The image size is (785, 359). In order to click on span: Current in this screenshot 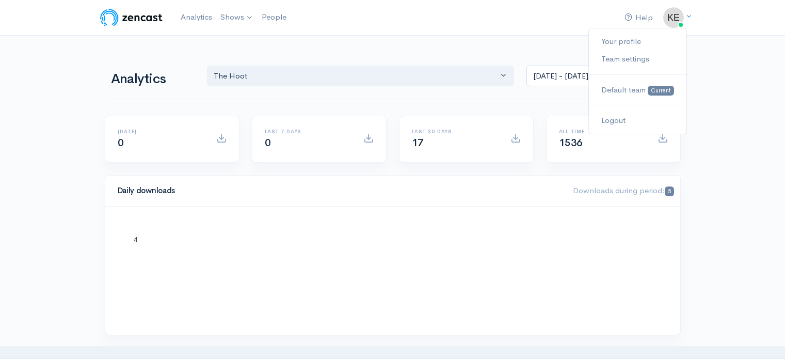, I will do `click(661, 90)`.